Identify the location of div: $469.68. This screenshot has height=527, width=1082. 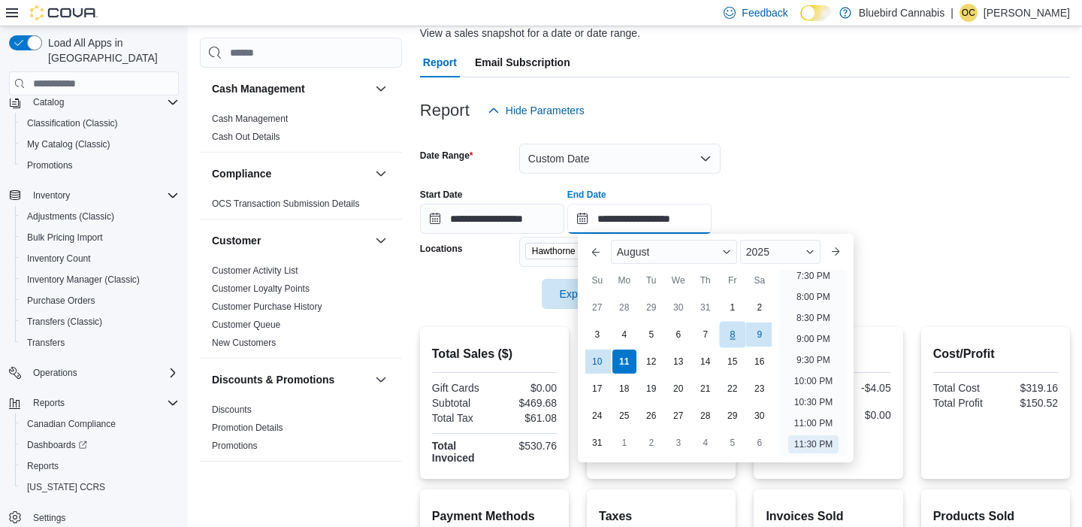
(527, 403).